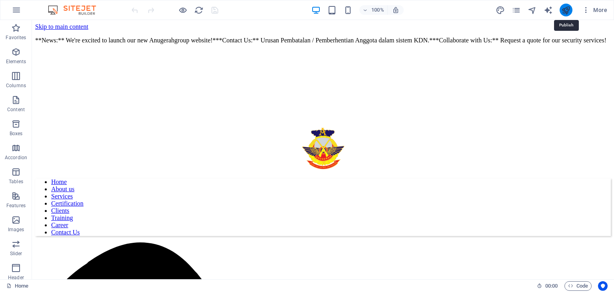  Describe the element at coordinates (76, 10) in the screenshot. I see `img: Editor Logo` at that location.